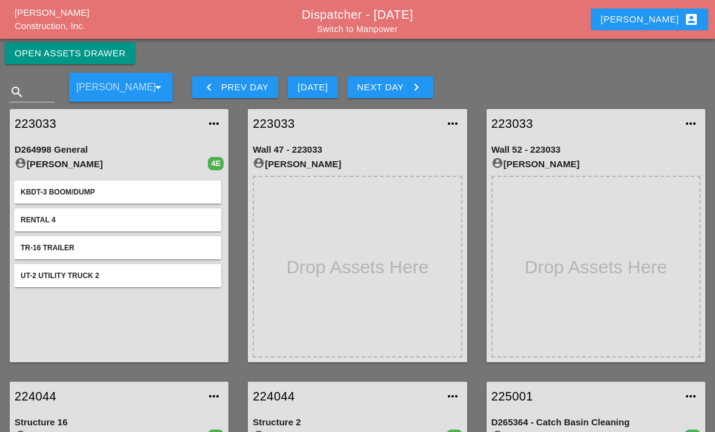  What do you see at coordinates (595, 422) in the screenshot?
I see `div: D265364 - Catch Basin Cleaning` at bounding box center [595, 422].